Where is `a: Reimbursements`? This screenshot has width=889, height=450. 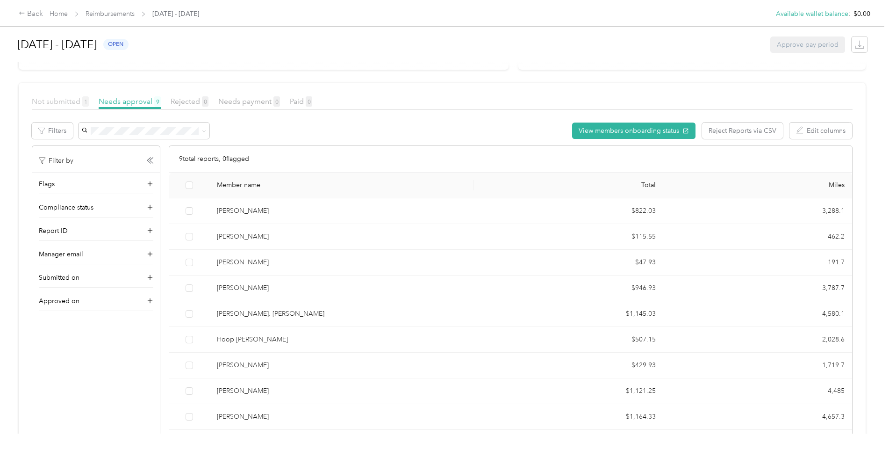 a: Reimbursements is located at coordinates (110, 14).